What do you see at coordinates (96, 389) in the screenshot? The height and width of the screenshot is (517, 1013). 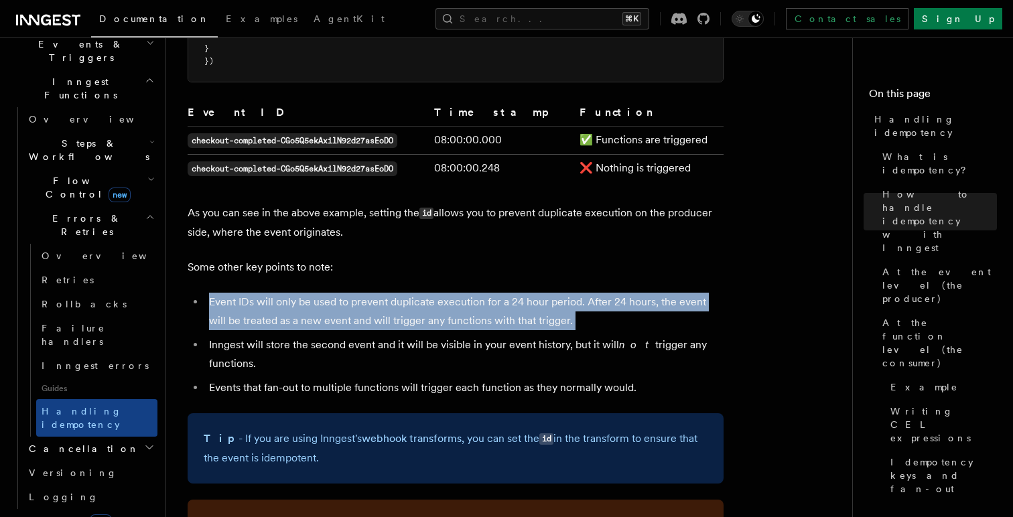 I see `span: Guides` at bounding box center [96, 389].